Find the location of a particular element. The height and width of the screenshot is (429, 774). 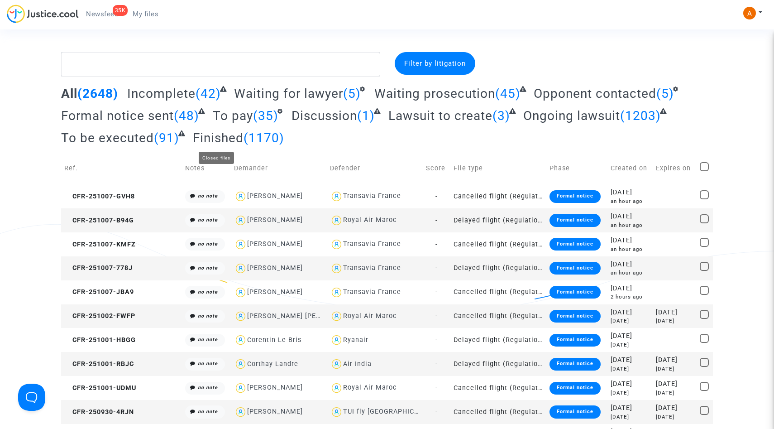

td: Phase is located at coordinates (577, 168).